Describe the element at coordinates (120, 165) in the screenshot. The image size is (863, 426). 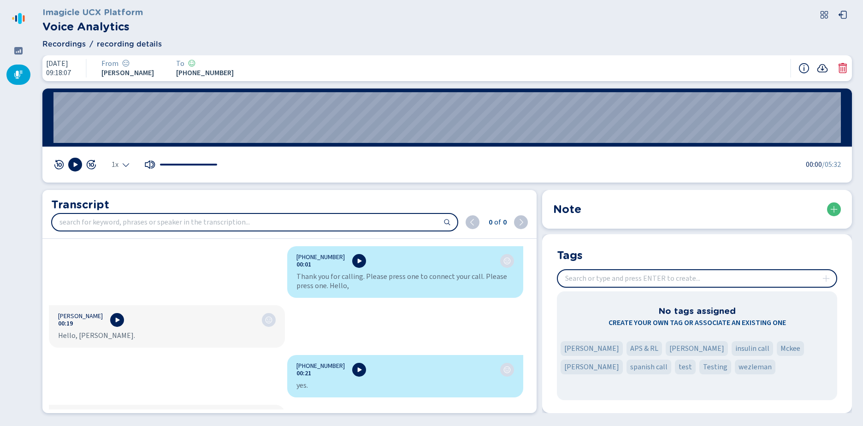
I see `div: Select the playback speed` at that location.